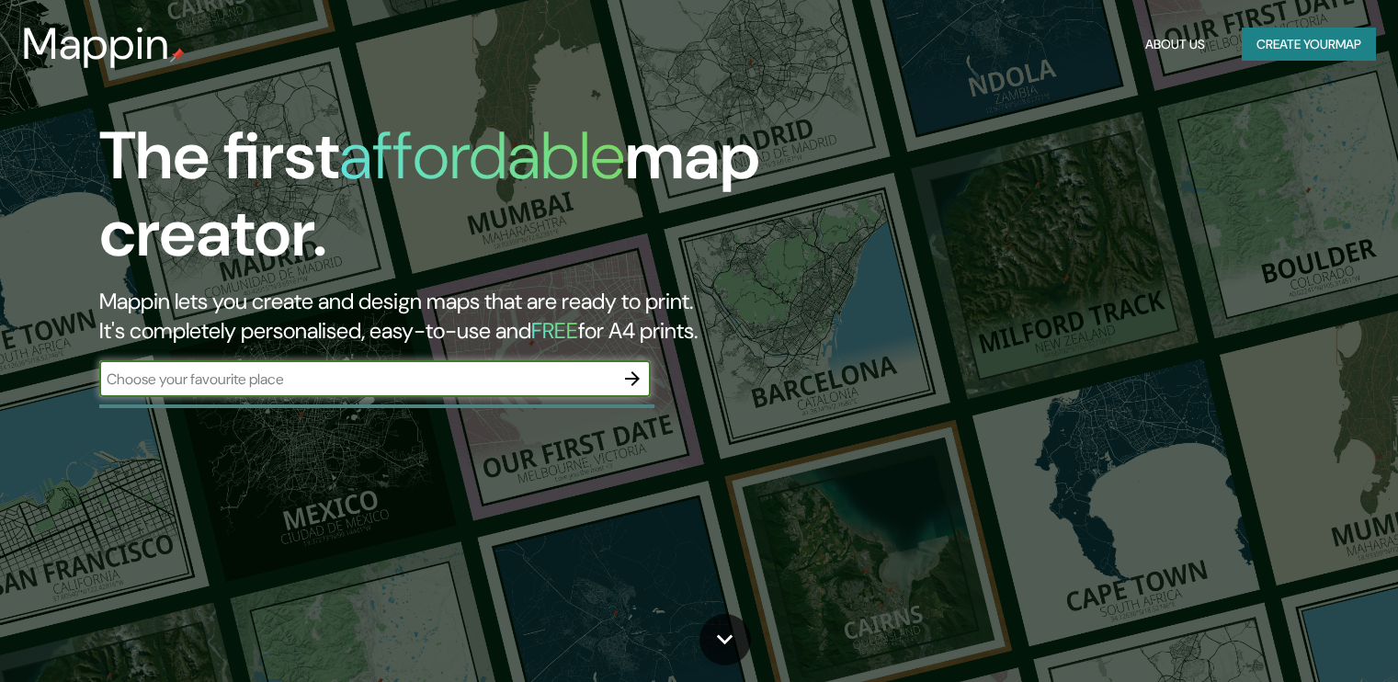  Describe the element at coordinates (96, 44) in the screenshot. I see `h3: Mappin` at that location.